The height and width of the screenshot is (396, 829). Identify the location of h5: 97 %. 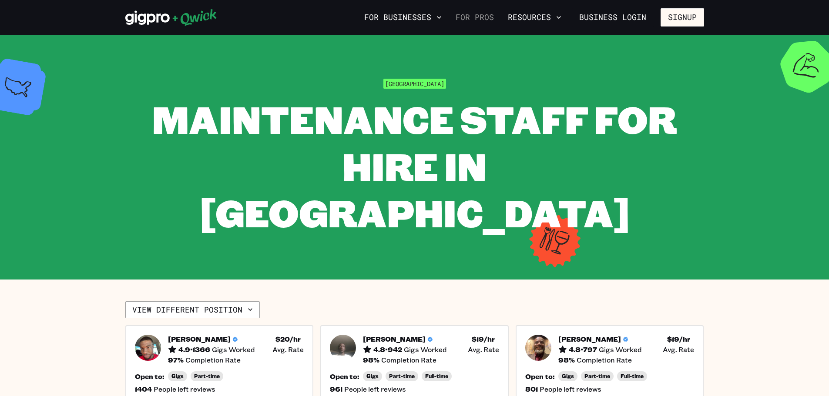
(176, 360).